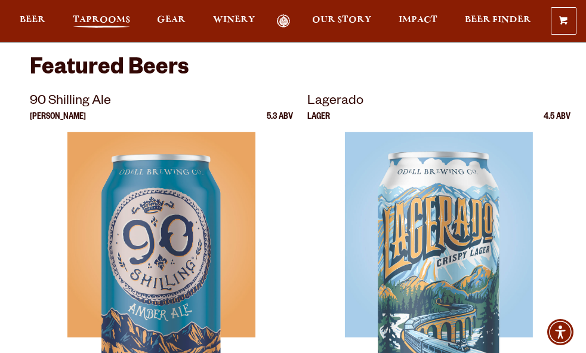  I want to click on p: Lagerado, so click(439, 102).